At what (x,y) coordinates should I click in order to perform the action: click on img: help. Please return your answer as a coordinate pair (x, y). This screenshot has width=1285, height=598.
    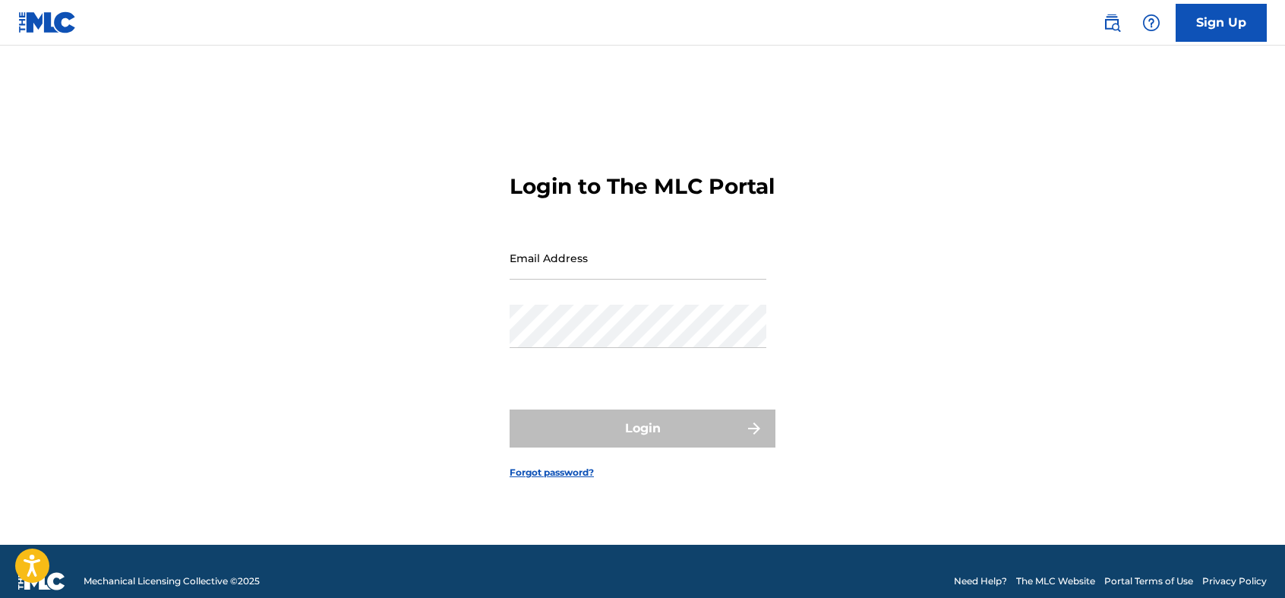
    Looking at the image, I should click on (1151, 23).